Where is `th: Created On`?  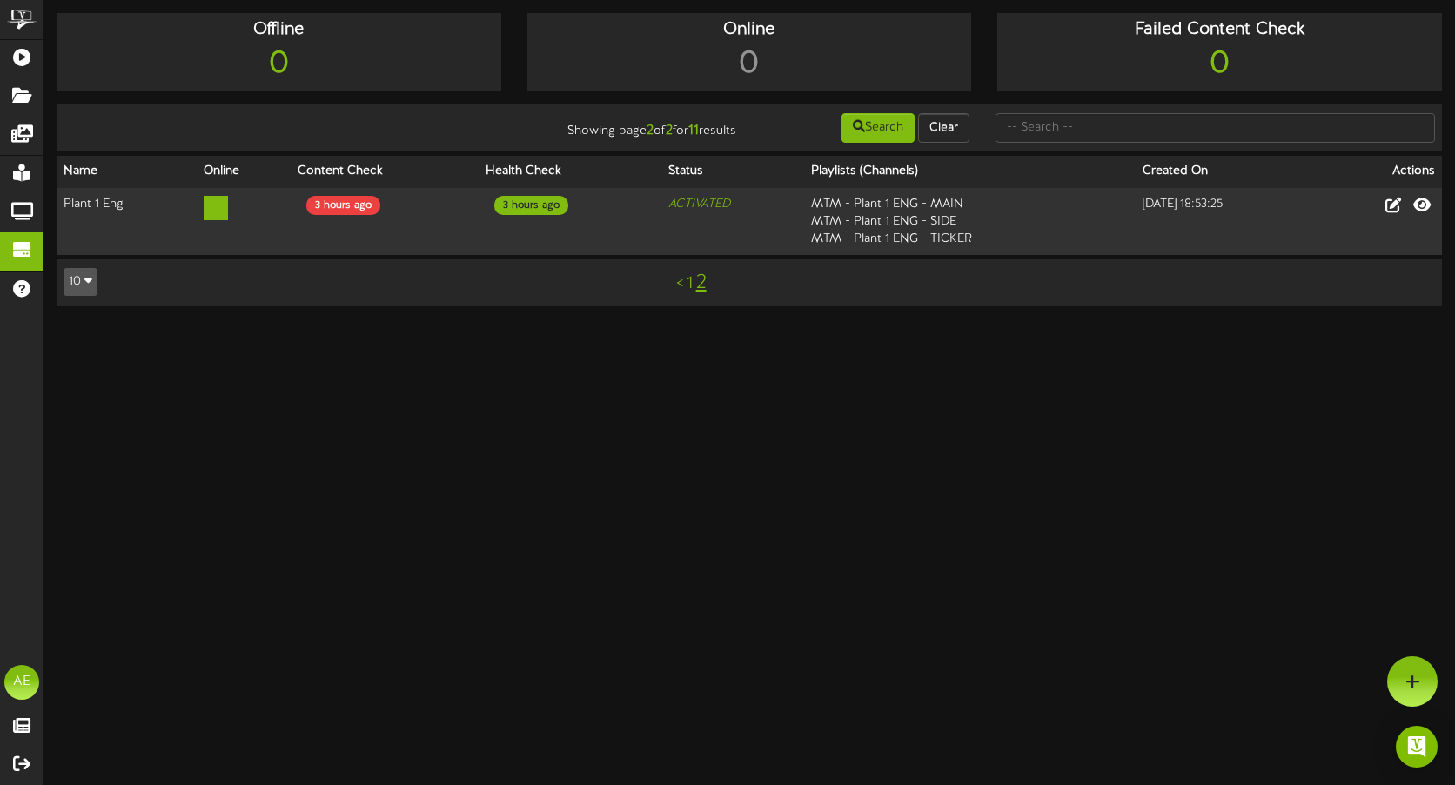 th: Created On is located at coordinates (1224, 171).